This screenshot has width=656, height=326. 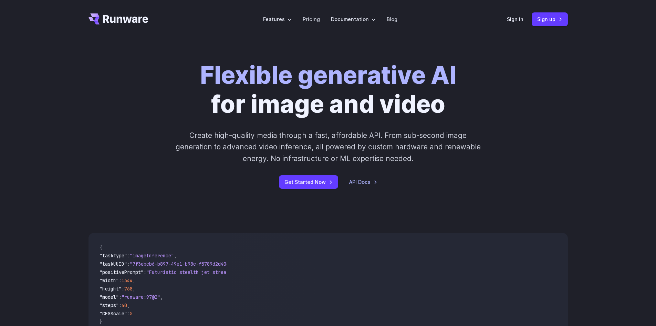 What do you see at coordinates (129, 288) in the screenshot?
I see `span: 768` at bounding box center [129, 288].